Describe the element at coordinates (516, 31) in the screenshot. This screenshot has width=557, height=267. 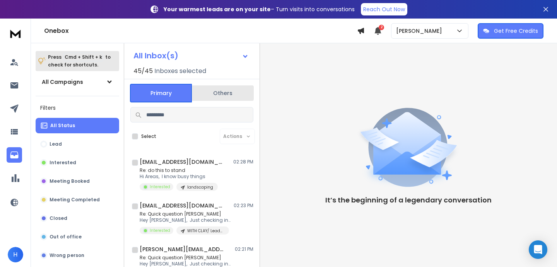
I see `p: Get Free Credits` at that location.